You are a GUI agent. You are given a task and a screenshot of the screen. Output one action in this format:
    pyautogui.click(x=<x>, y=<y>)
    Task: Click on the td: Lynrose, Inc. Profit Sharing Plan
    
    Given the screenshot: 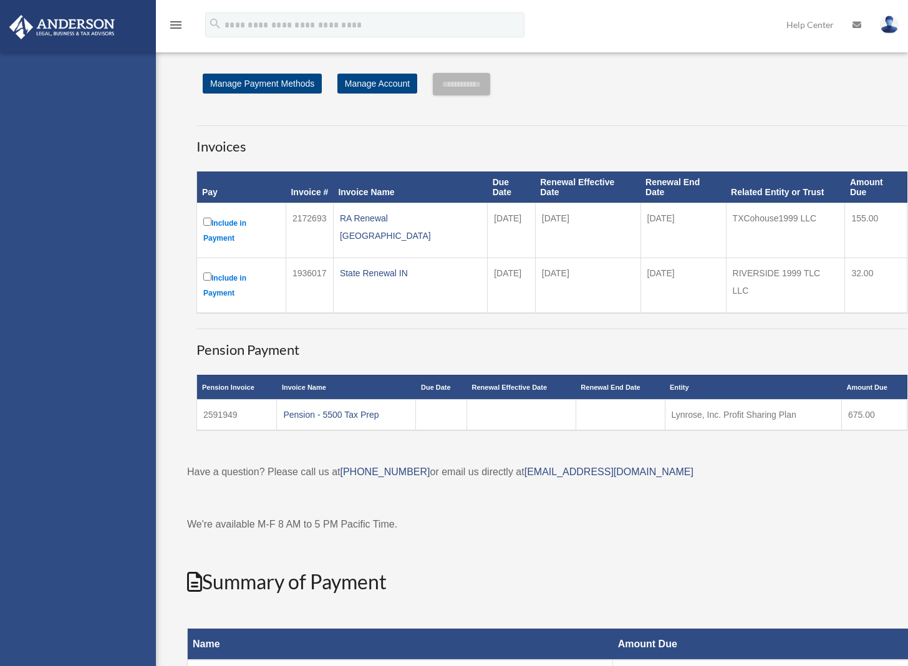 What is the action you would take?
    pyautogui.click(x=752, y=415)
    